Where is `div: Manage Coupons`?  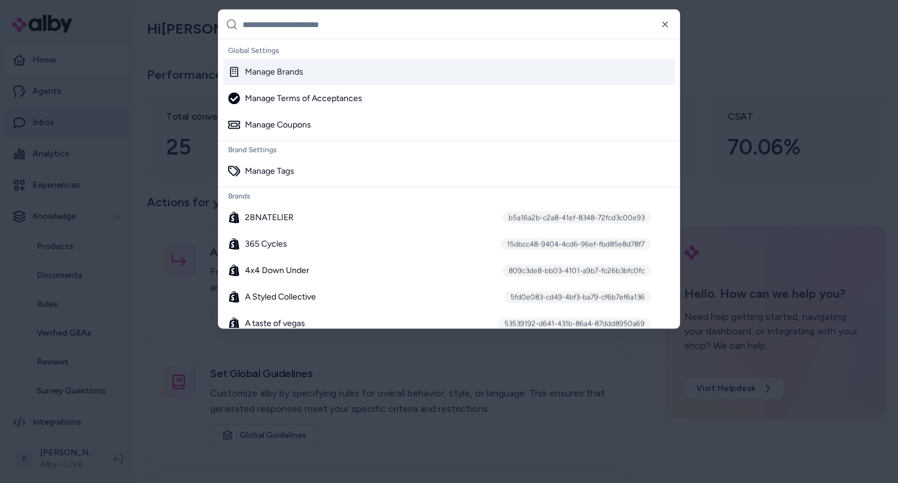 div: Manage Coupons is located at coordinates (270, 125).